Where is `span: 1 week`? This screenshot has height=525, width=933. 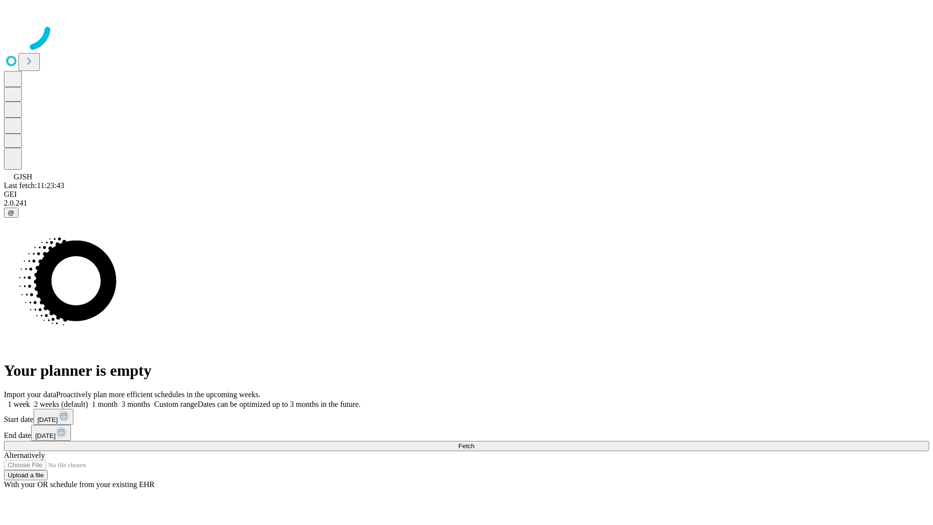 span: 1 week is located at coordinates (19, 404).